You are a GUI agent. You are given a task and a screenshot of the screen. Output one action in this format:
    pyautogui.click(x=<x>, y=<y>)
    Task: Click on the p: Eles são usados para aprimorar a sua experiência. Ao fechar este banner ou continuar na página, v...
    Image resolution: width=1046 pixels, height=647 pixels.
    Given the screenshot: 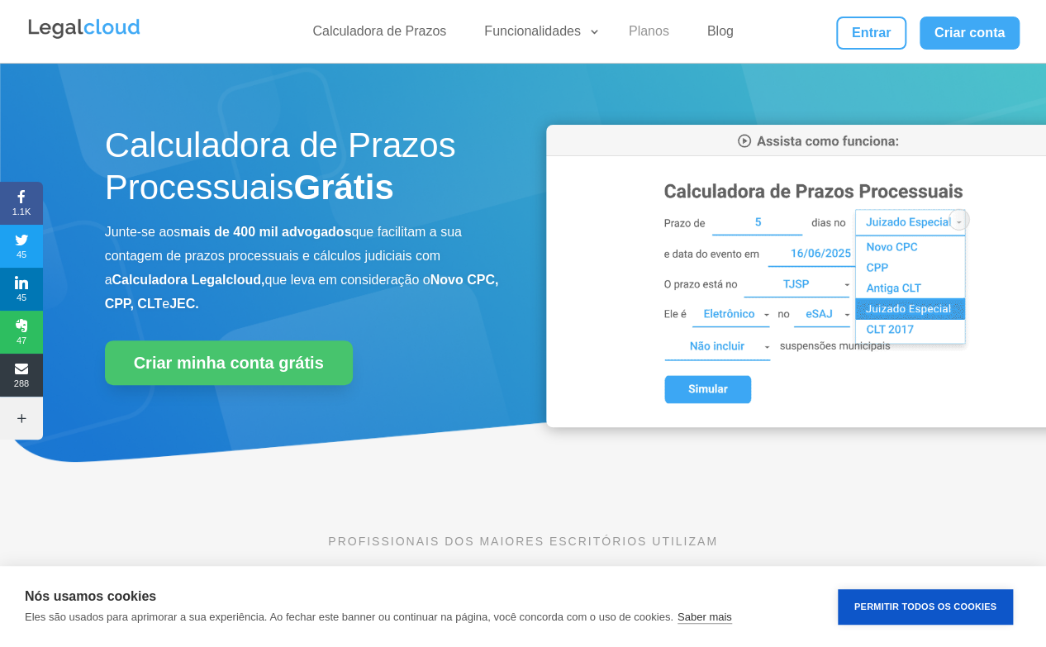 What is the action you would take?
    pyautogui.click(x=349, y=617)
    